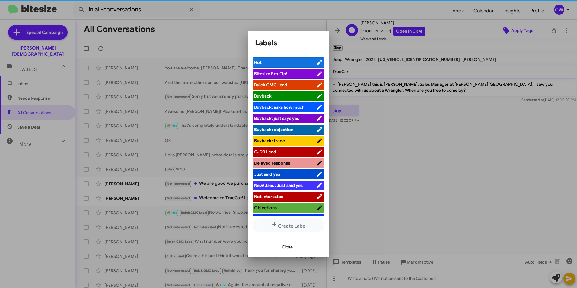  Describe the element at coordinates (258, 62) in the screenshot. I see `span: Hot` at that location.